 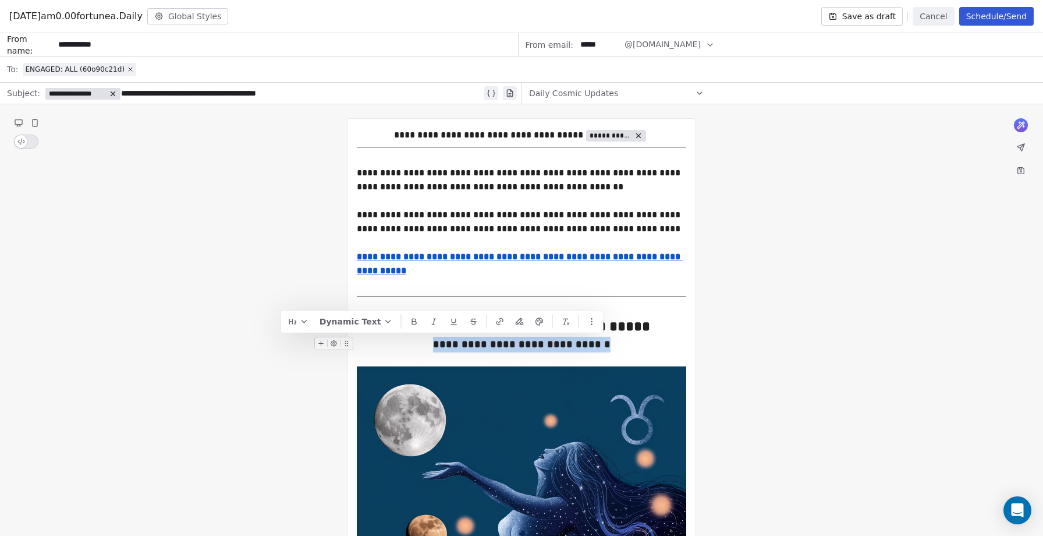 I want to click on span: Daily Cosmic Updates, so click(x=573, y=93).